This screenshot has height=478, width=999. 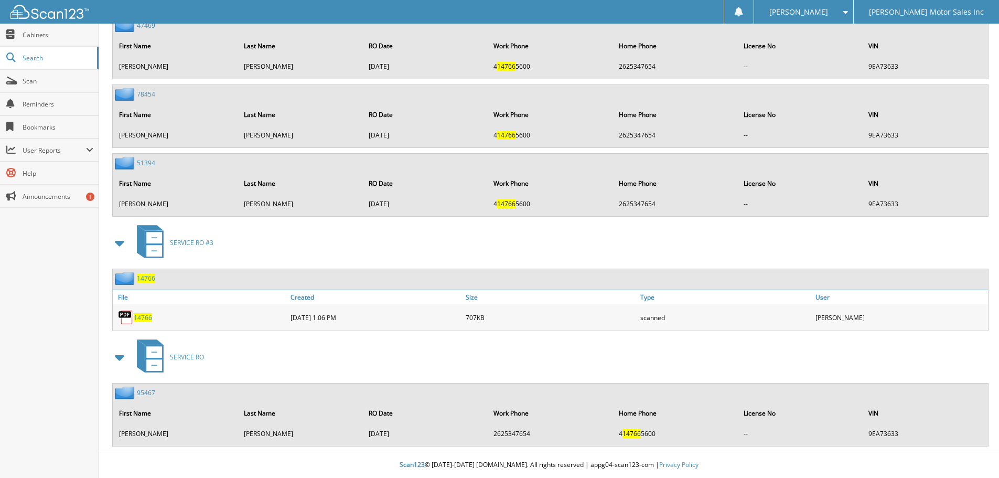 What do you see at coordinates (412, 464) in the screenshot?
I see `span: Scan123` at bounding box center [412, 464].